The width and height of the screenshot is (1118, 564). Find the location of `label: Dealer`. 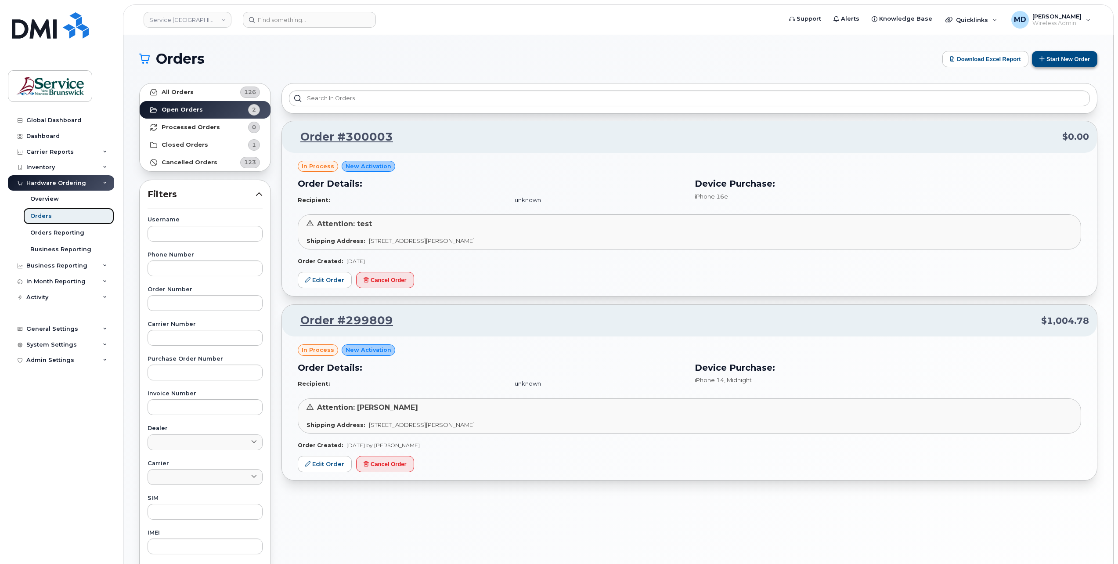

label: Dealer is located at coordinates (205, 428).